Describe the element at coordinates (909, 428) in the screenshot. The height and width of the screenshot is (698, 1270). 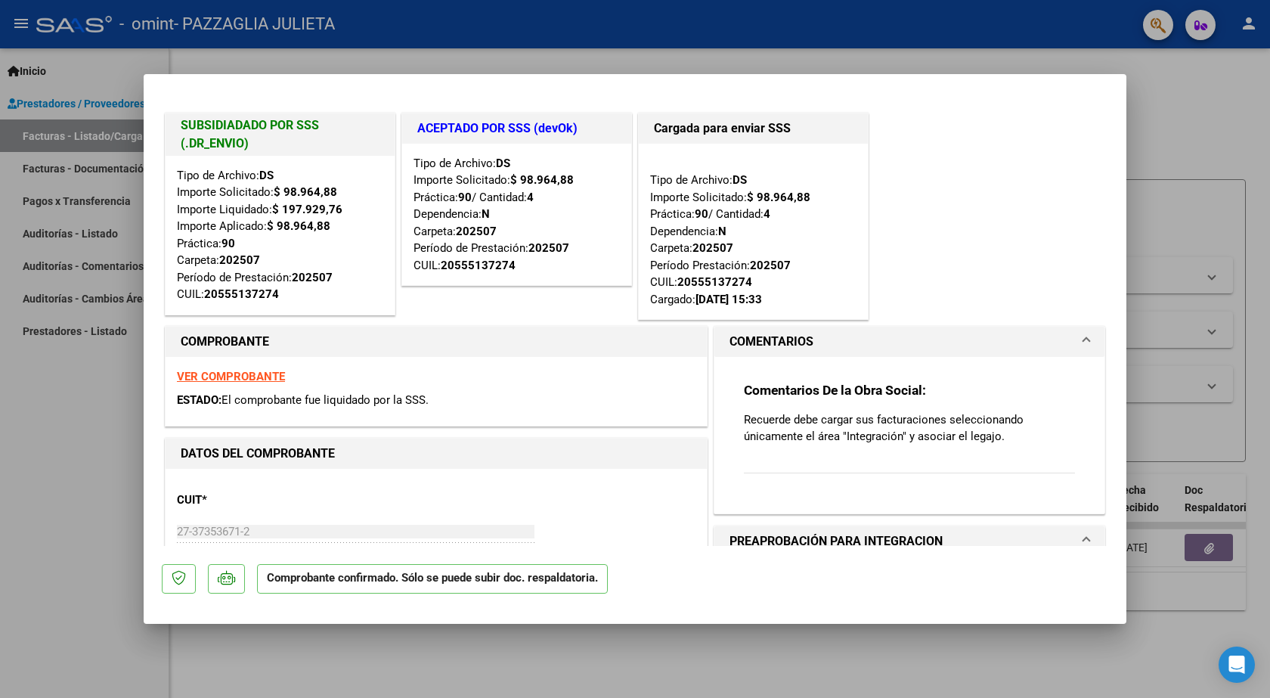
I see `p: Recuerde debe cargar sus facturaciones seleccionando únicamente el área "Integración" y asociar e...` at that location.